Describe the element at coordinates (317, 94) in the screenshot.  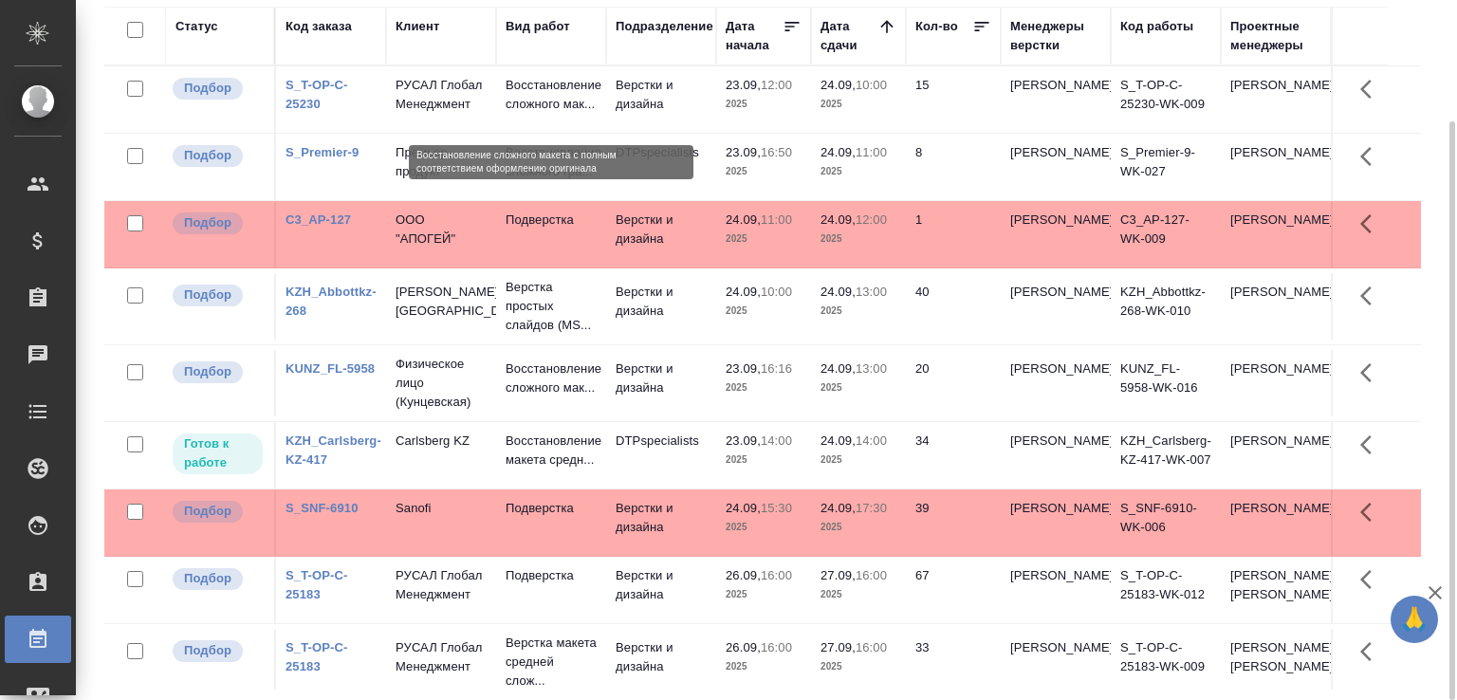
I see `a: S_T-OP-C-25230` at that location.